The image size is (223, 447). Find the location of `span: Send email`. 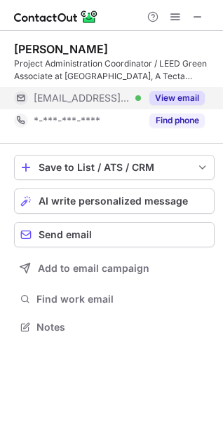

span: Send email is located at coordinates (65, 235).